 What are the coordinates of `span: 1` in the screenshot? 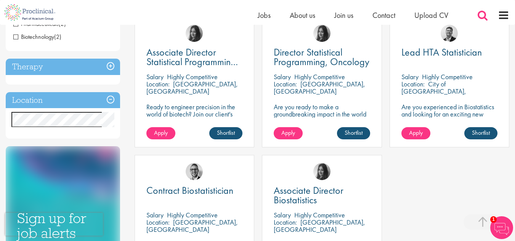 It's located at (494, 220).